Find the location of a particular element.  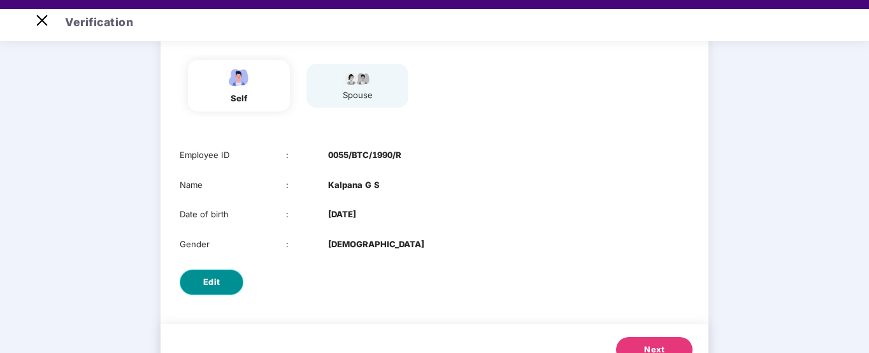

span: Edit is located at coordinates (211, 282).